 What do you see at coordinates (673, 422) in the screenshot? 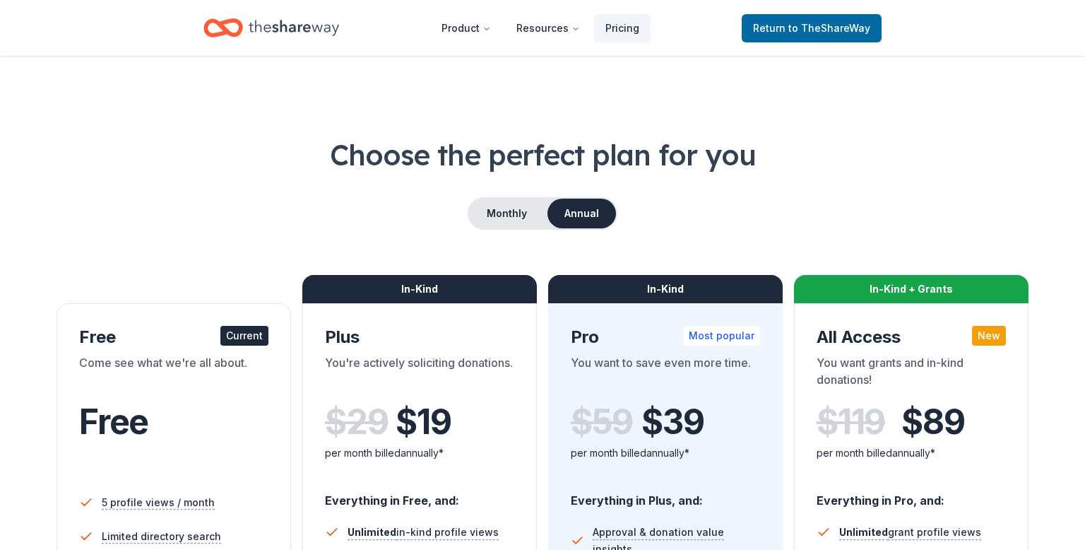
I see `span: $ 39` at bounding box center [673, 422].